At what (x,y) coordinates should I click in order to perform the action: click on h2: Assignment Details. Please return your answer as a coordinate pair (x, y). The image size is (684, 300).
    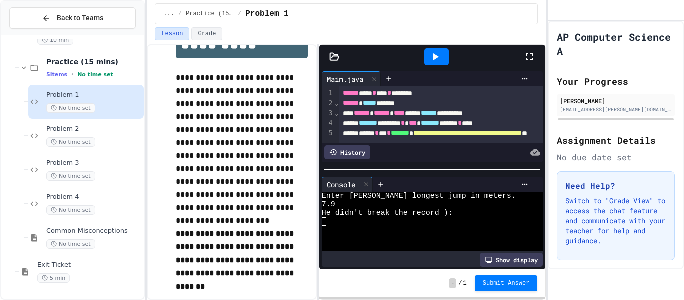
    Looking at the image, I should click on (616, 140).